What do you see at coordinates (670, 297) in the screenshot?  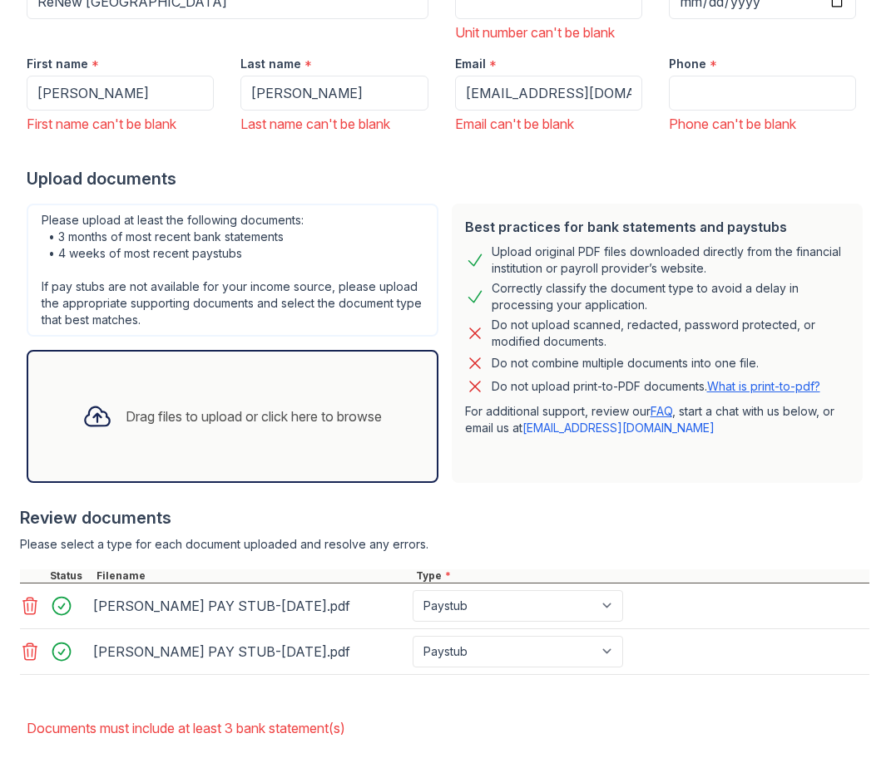 I see `div: Correctly classify the document type to avoid a delay in processing your application.` at bounding box center [670, 297].